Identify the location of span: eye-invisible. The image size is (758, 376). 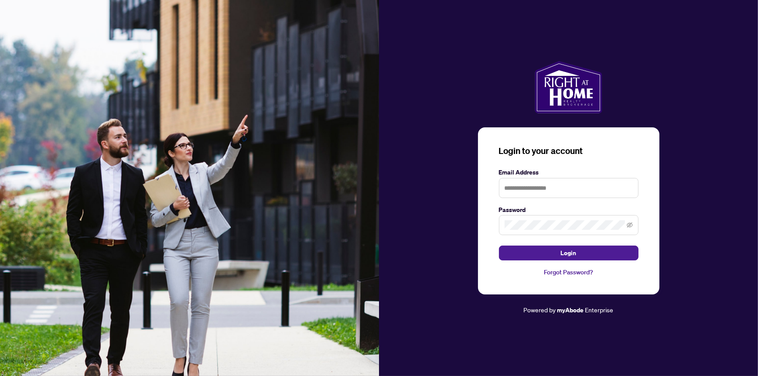
(629, 225).